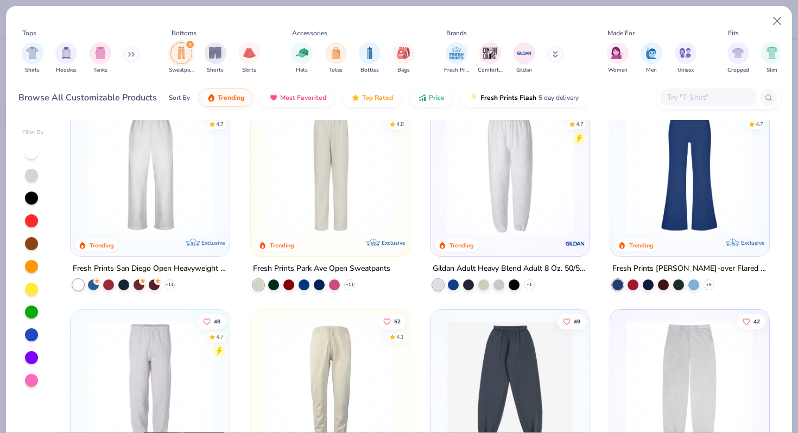 The height and width of the screenshot is (433, 798). I want to click on span: Cropped, so click(738, 70).